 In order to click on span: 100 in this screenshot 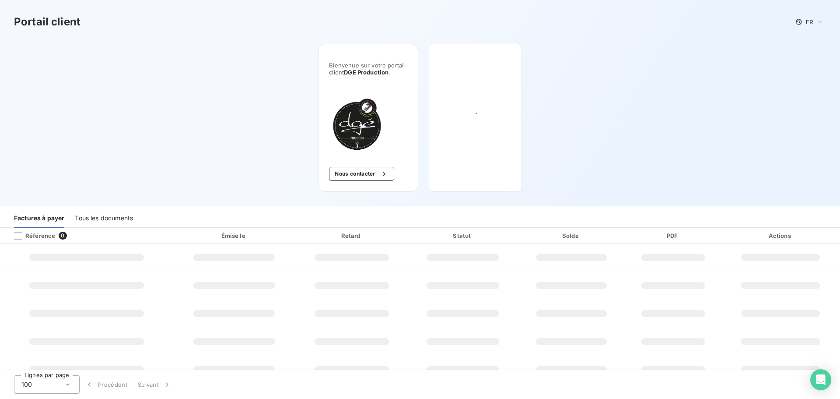, I will do `click(27, 384)`.